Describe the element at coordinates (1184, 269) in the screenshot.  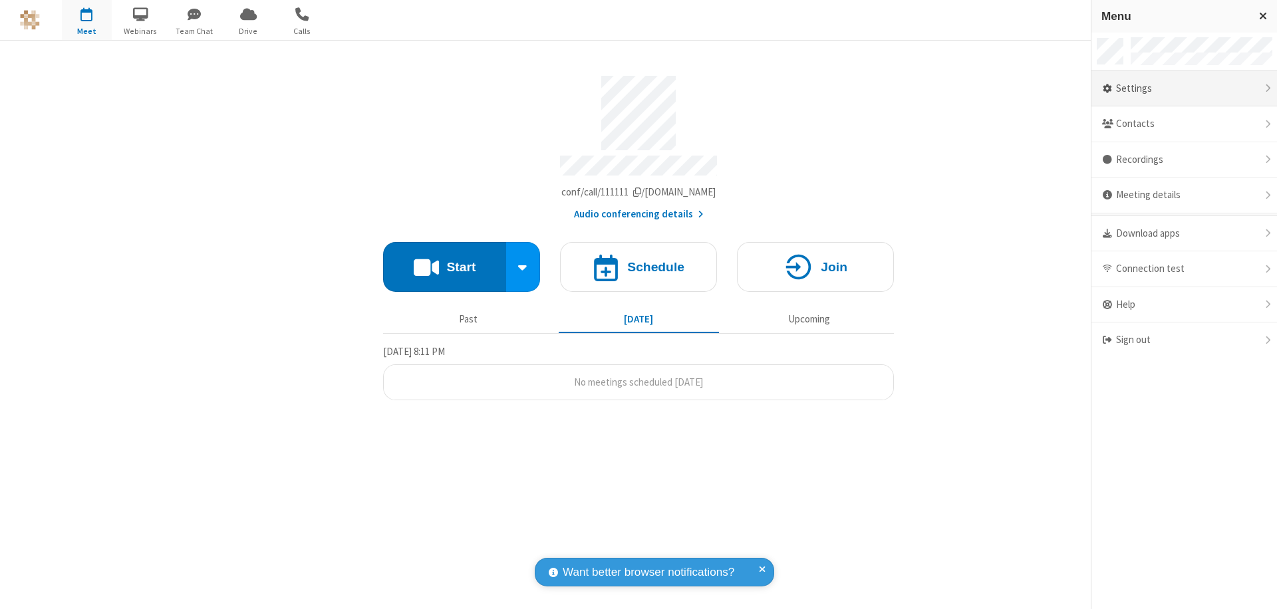
I see `div: Connection test` at that location.